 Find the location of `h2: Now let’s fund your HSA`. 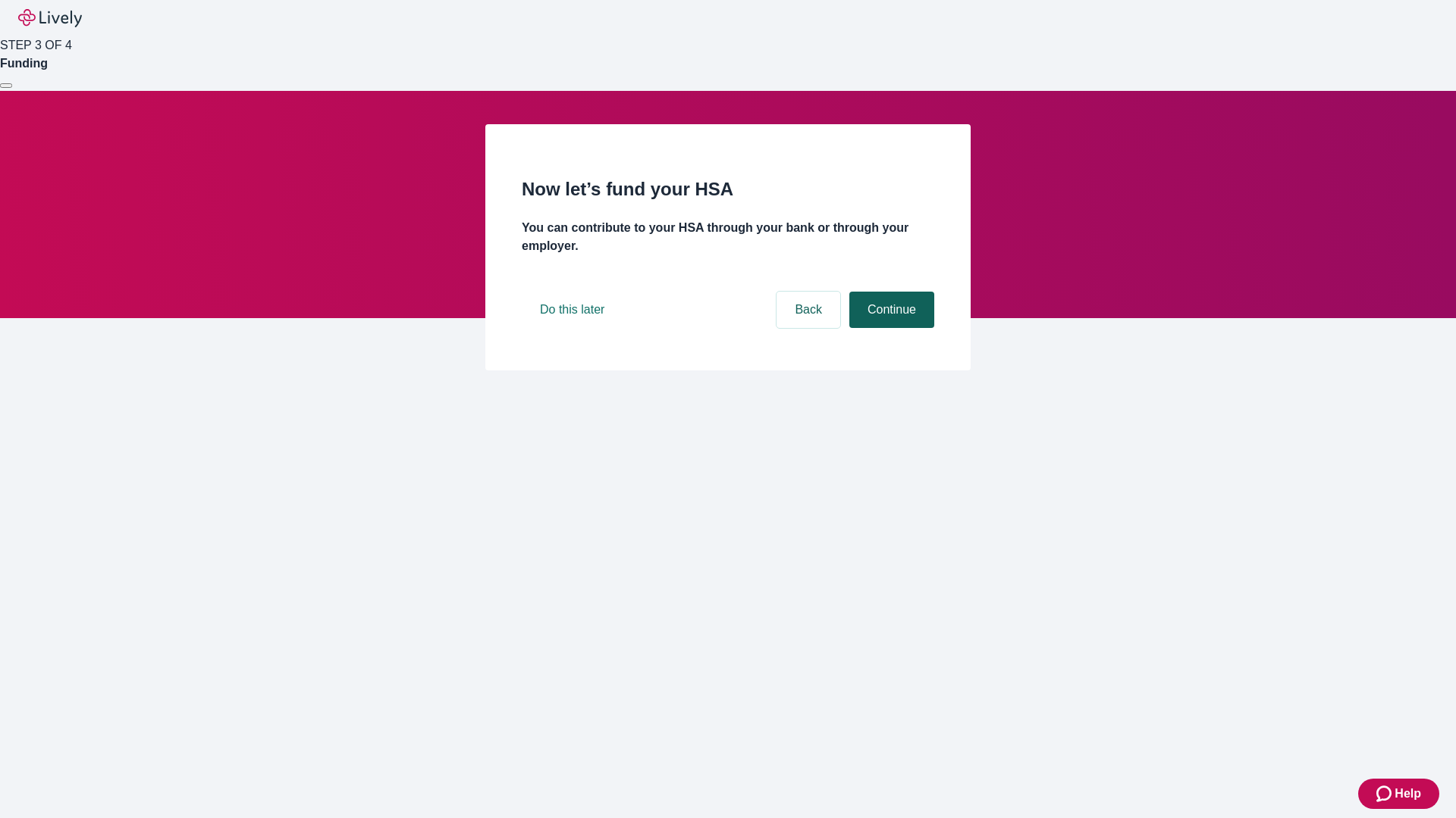

h2: Now let’s fund your HSA is located at coordinates (728, 189).